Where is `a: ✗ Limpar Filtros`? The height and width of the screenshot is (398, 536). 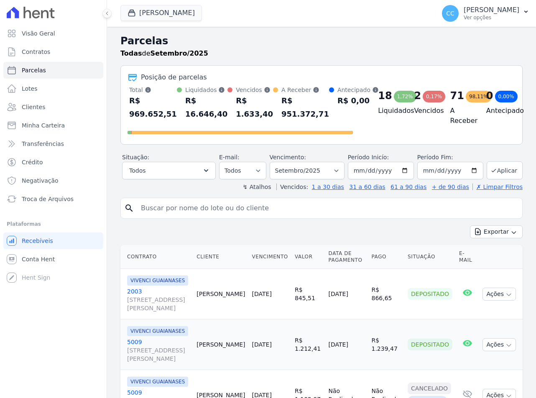 a: ✗ Limpar Filtros is located at coordinates (498, 187).